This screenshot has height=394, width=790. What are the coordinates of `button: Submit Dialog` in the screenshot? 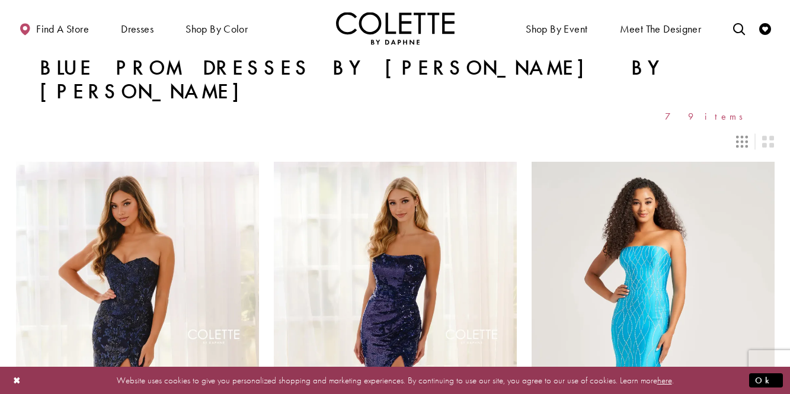 It's located at (766, 380).